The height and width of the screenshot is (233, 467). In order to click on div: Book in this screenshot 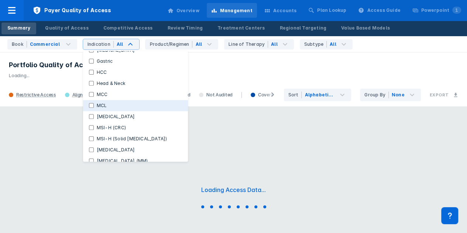, I will do `click(19, 44)`.